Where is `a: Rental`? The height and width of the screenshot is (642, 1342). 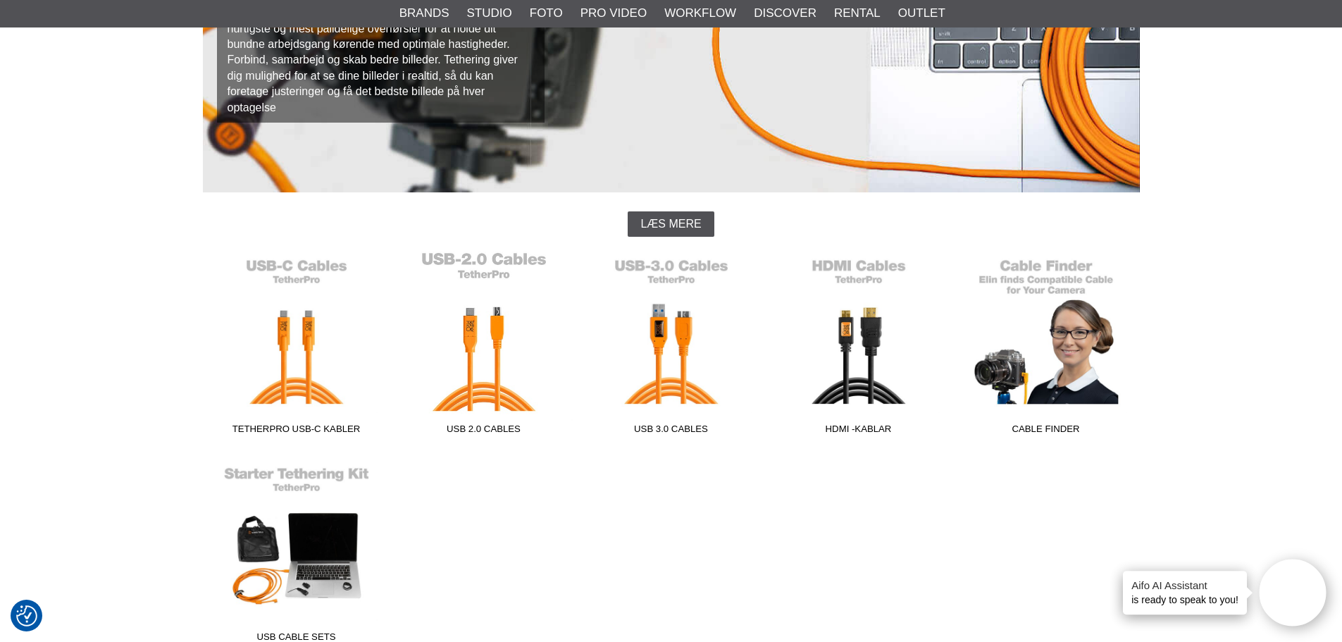 a: Rental is located at coordinates (857, 13).